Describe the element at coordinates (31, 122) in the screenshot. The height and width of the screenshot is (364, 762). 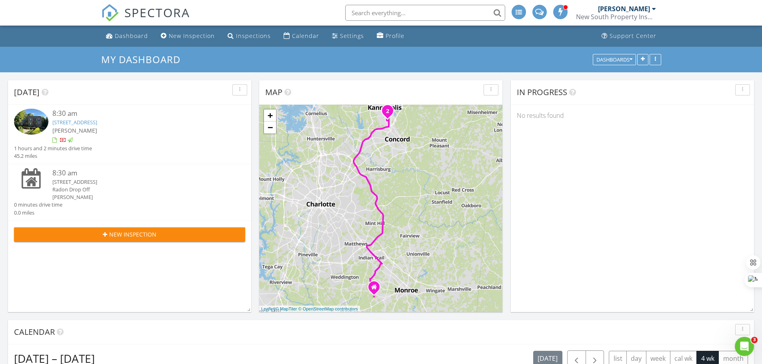
I see `img: 9346687%2Fcover_photos%2FSYk0mDUQ13MdVy7ZwkdK%2Fsmall.jpg` at that location.